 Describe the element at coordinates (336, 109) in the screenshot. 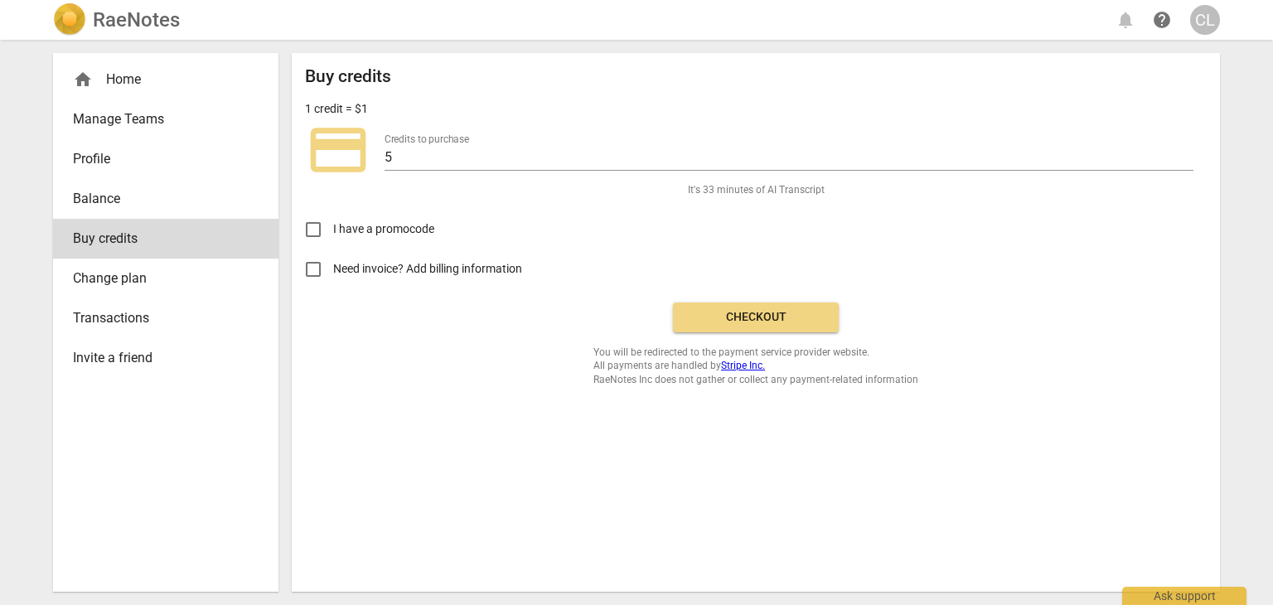

I see `p: 1 credit = $1` at that location.